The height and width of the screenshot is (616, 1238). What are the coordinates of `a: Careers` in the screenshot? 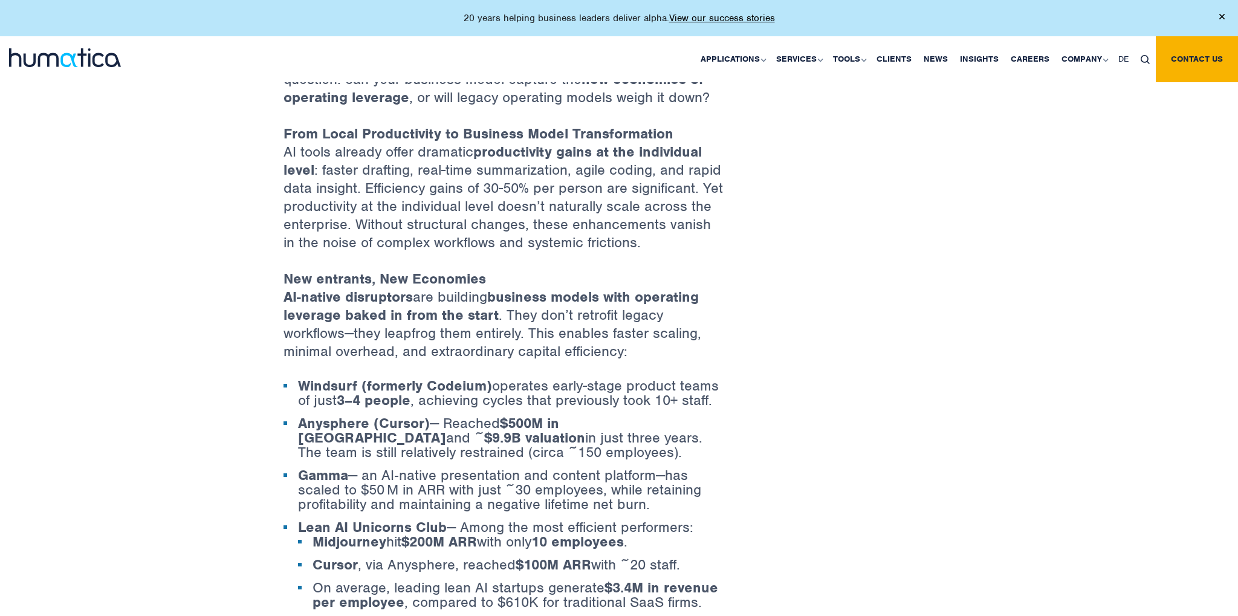 It's located at (1030, 59).